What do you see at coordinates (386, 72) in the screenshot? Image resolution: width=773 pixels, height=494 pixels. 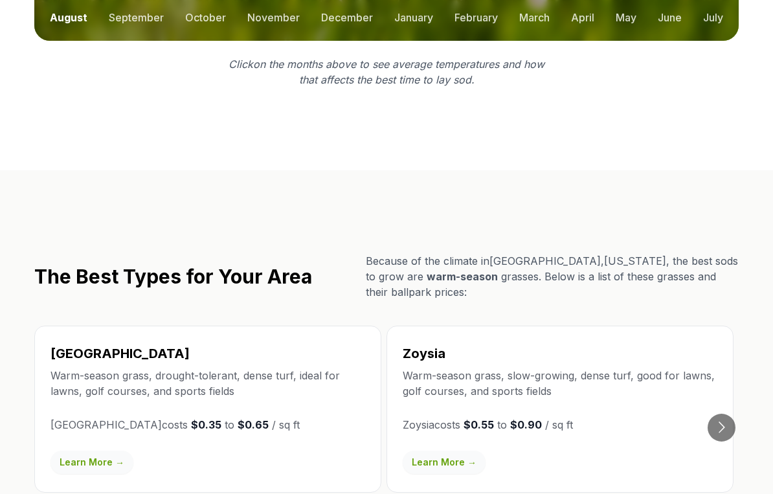 I see `p: Click on the months above to see average temperatures and how that affects the best time to lay sod.` at bounding box center [386, 72].